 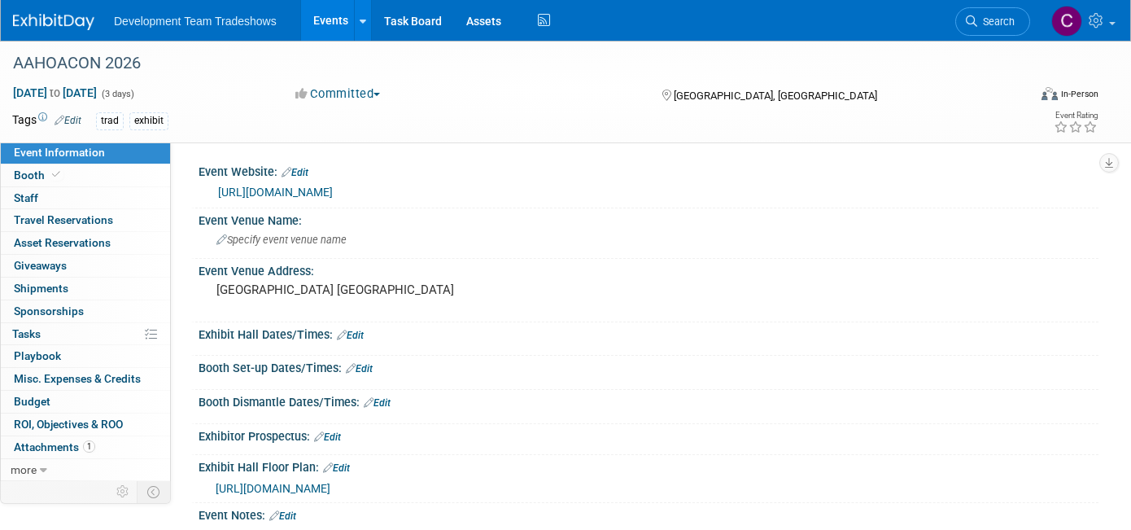 I want to click on div: Exhibit Hall Floor Plan:, so click(x=649, y=466).